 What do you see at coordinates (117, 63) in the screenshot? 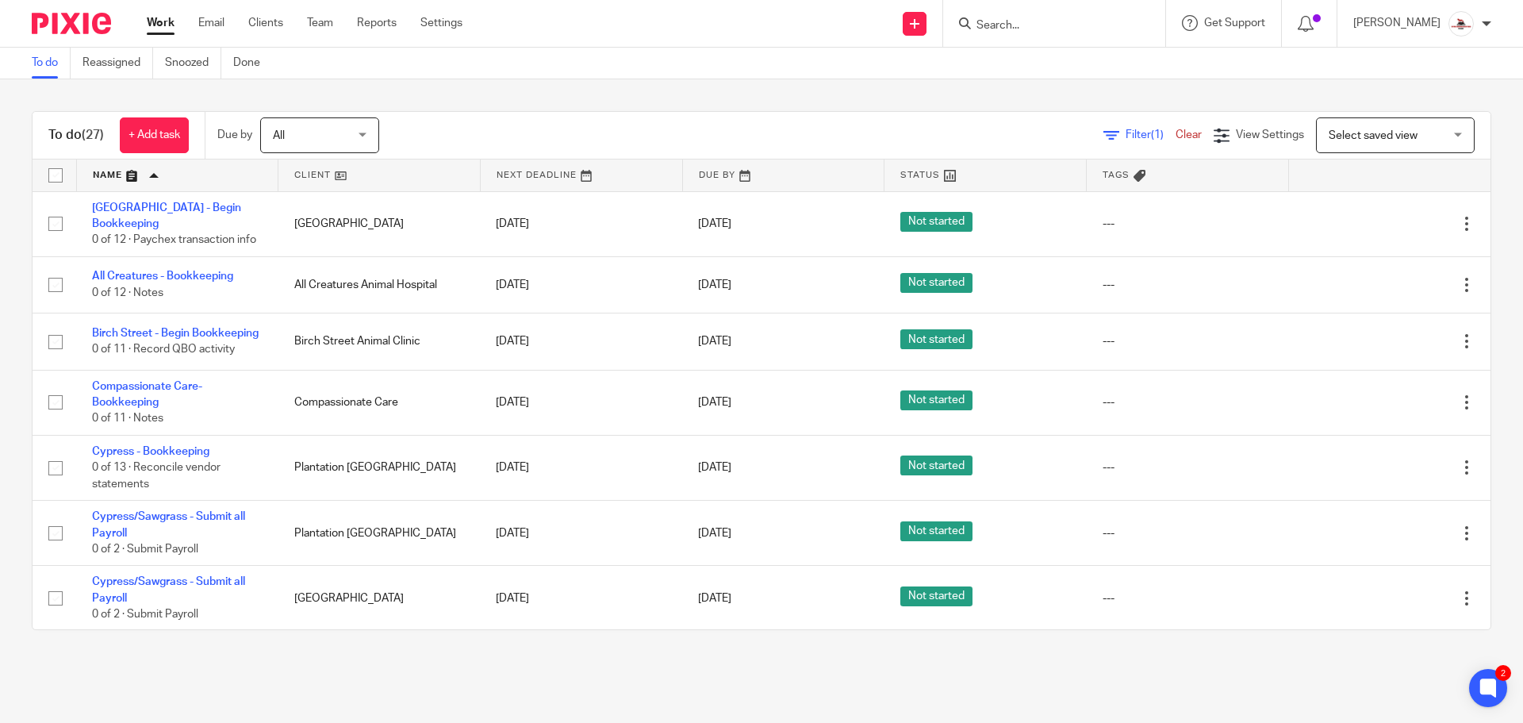
I see `a: Reassigned` at bounding box center [117, 63].